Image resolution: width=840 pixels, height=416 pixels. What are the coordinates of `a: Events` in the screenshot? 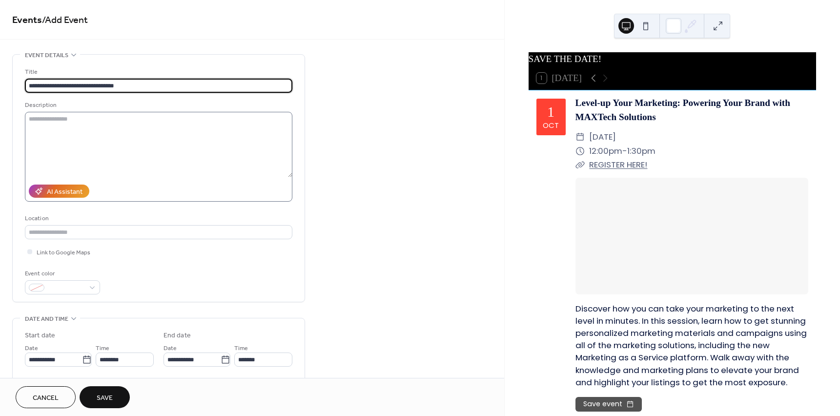 It's located at (27, 20).